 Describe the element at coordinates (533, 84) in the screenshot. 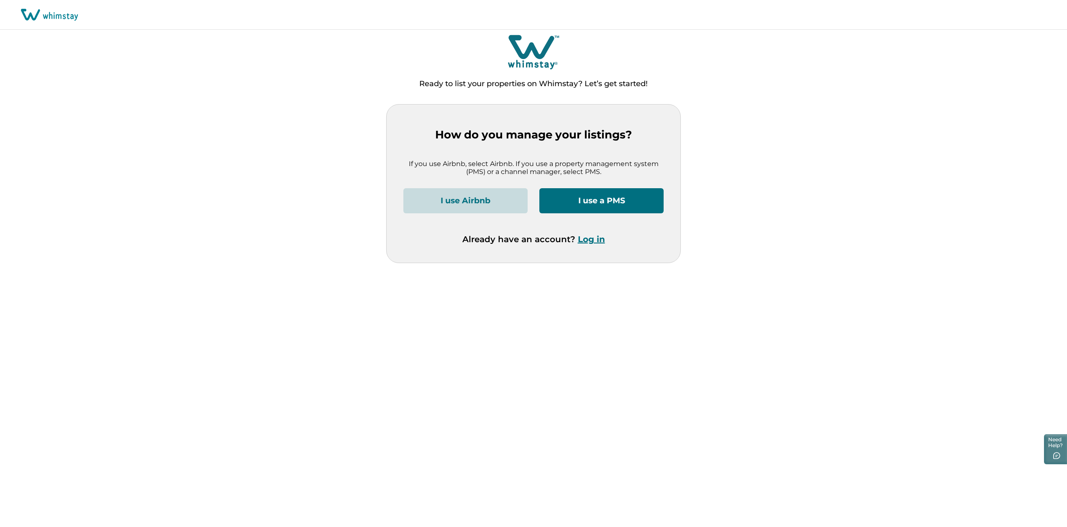

I see `p: Ready to list your properties on Whimstay? Let’s get started!` at that location.